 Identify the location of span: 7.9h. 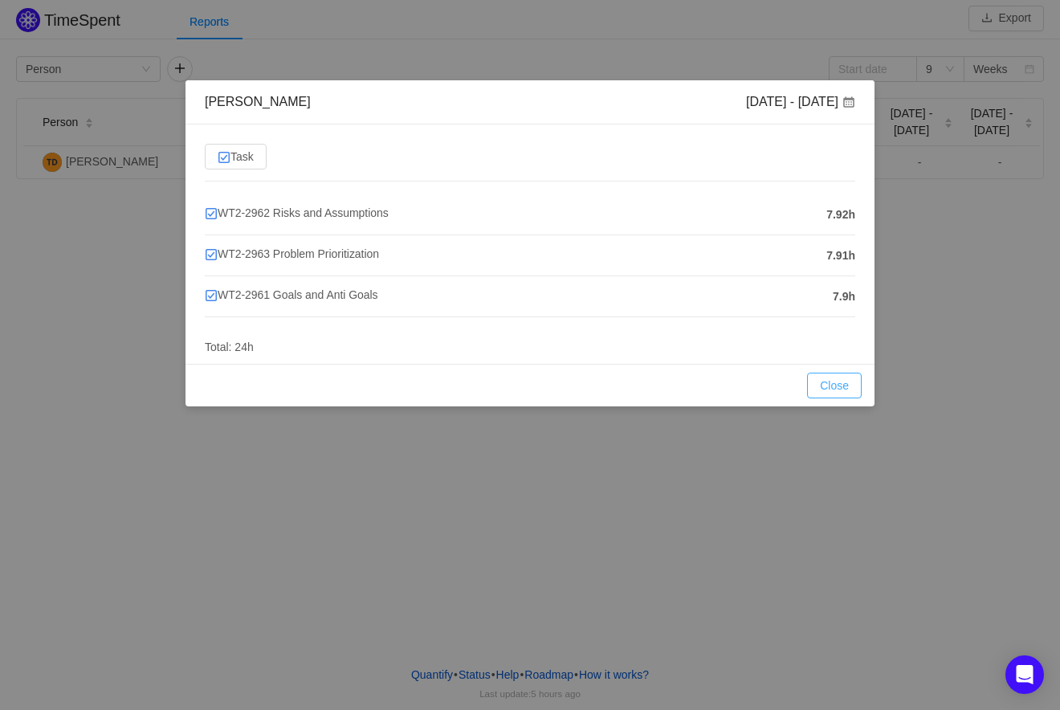
(844, 296).